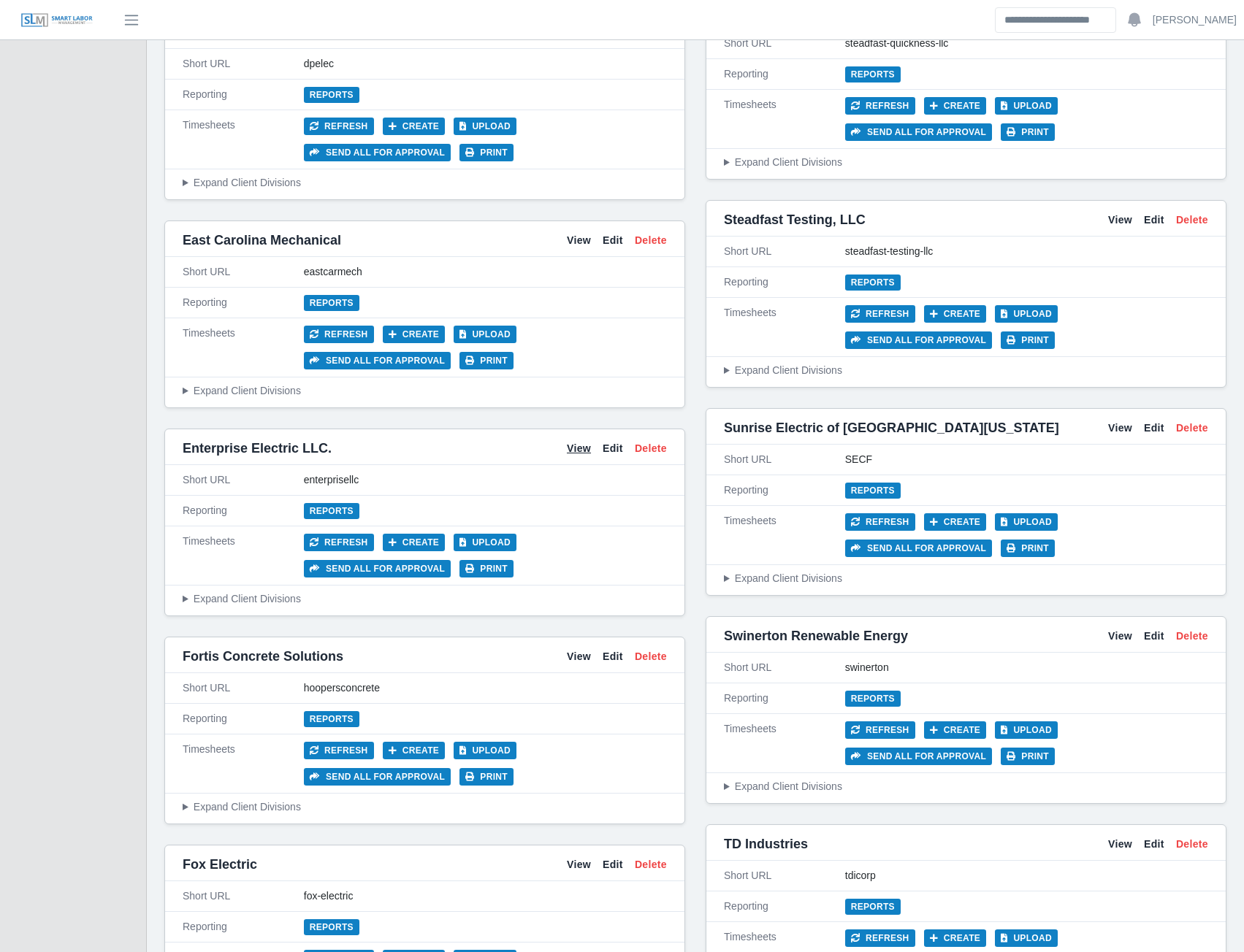 The image size is (1244, 952). Describe the element at coordinates (220, 864) in the screenshot. I see `span: Fox Electric` at that location.